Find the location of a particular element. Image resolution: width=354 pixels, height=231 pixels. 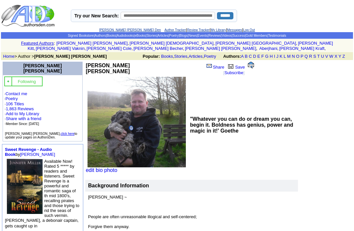

img: alert.gif is located at coordinates (251, 65).